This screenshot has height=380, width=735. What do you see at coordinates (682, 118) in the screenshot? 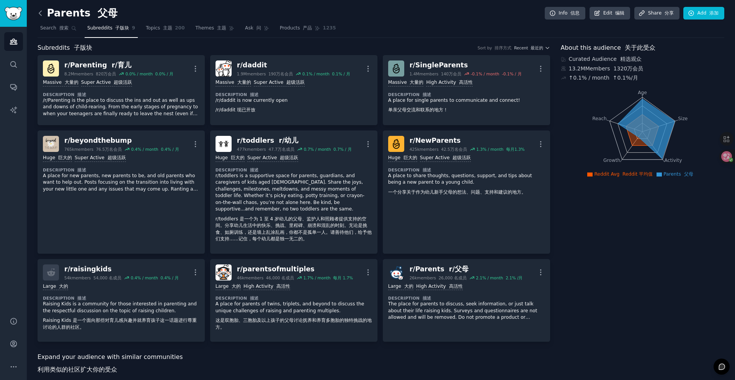
I see `tspan: Size` at bounding box center [682, 118].